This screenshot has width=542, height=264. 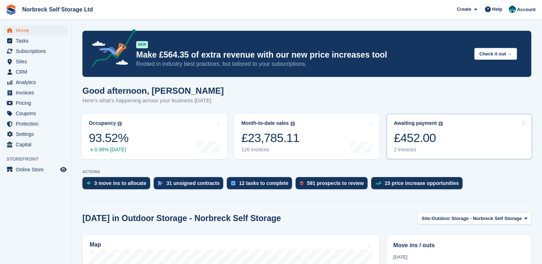 I want to click on div: Awaiting payment, so click(x=415, y=123).